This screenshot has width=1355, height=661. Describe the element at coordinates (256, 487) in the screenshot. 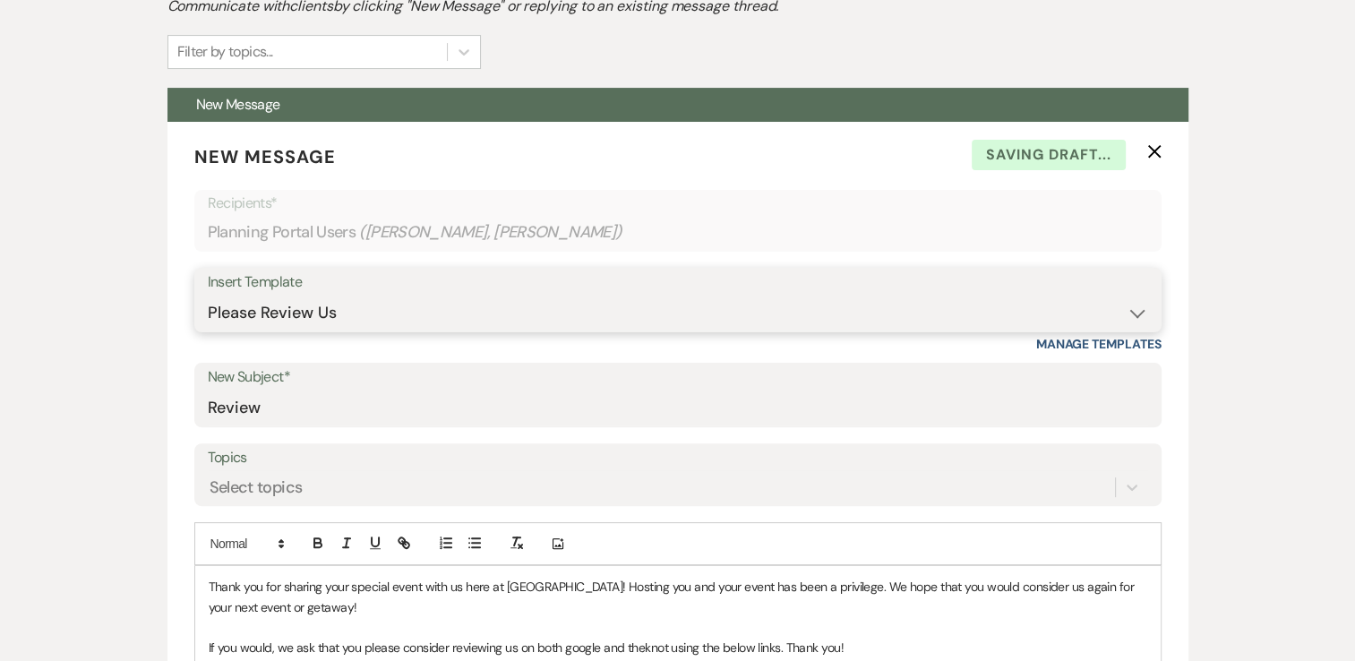

I see `div: Select topics` at that location.